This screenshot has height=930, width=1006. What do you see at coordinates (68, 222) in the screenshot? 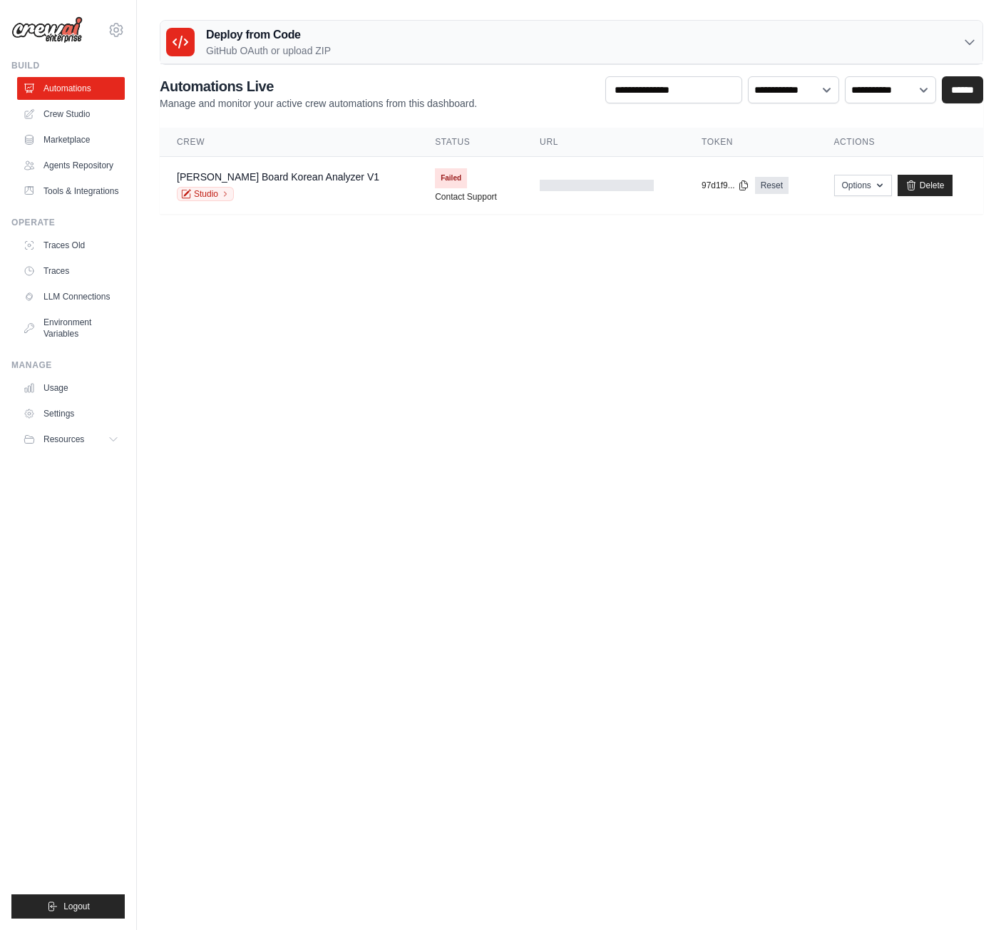
I see `div: Operate` at bounding box center [68, 222].